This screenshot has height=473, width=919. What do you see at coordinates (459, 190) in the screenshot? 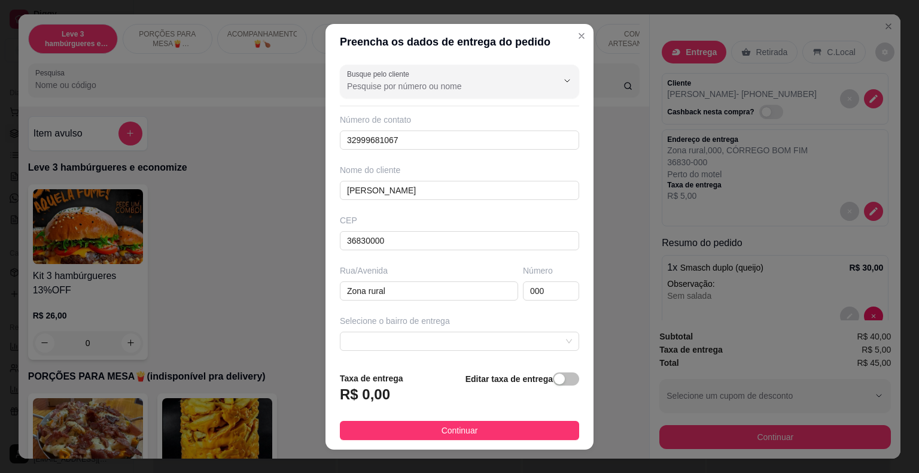
I see `input: Ex.: João da Silva` at bounding box center [459, 190].